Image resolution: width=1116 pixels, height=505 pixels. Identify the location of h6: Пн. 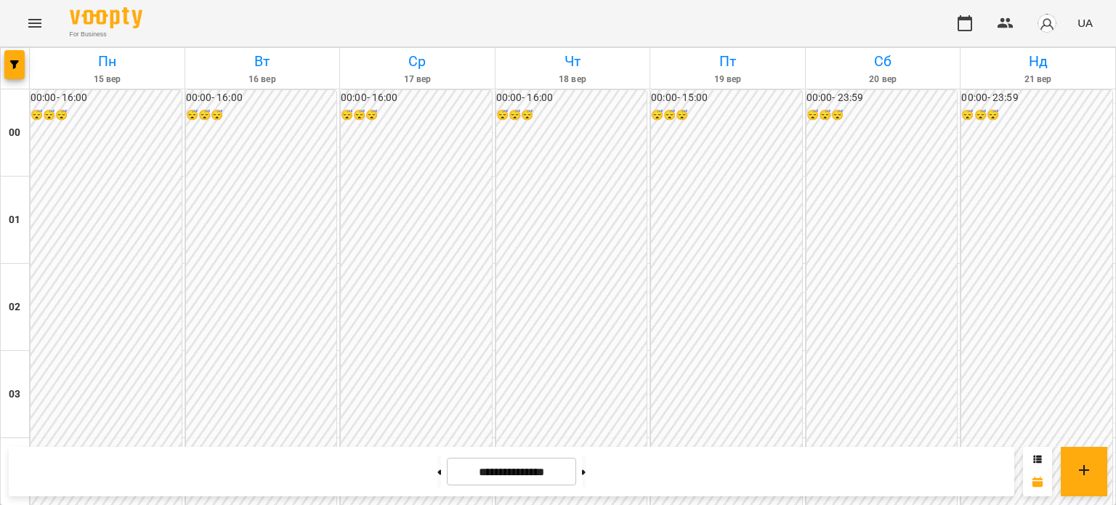
(107, 61).